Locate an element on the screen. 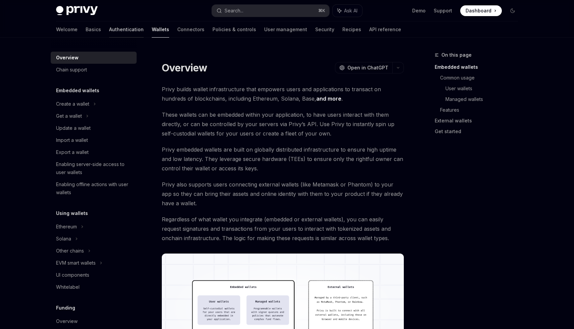 The width and height of the screenshot is (574, 329). div: Search... is located at coordinates (234, 11).